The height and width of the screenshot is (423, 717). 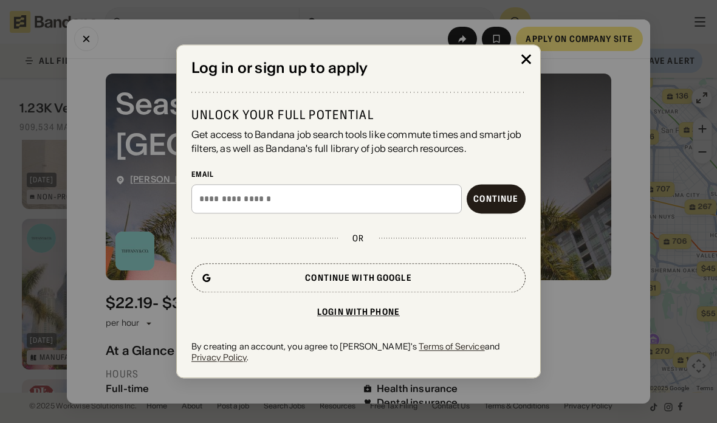 What do you see at coordinates (359, 116) in the screenshot?
I see `div: Unlock your full potential` at bounding box center [359, 116].